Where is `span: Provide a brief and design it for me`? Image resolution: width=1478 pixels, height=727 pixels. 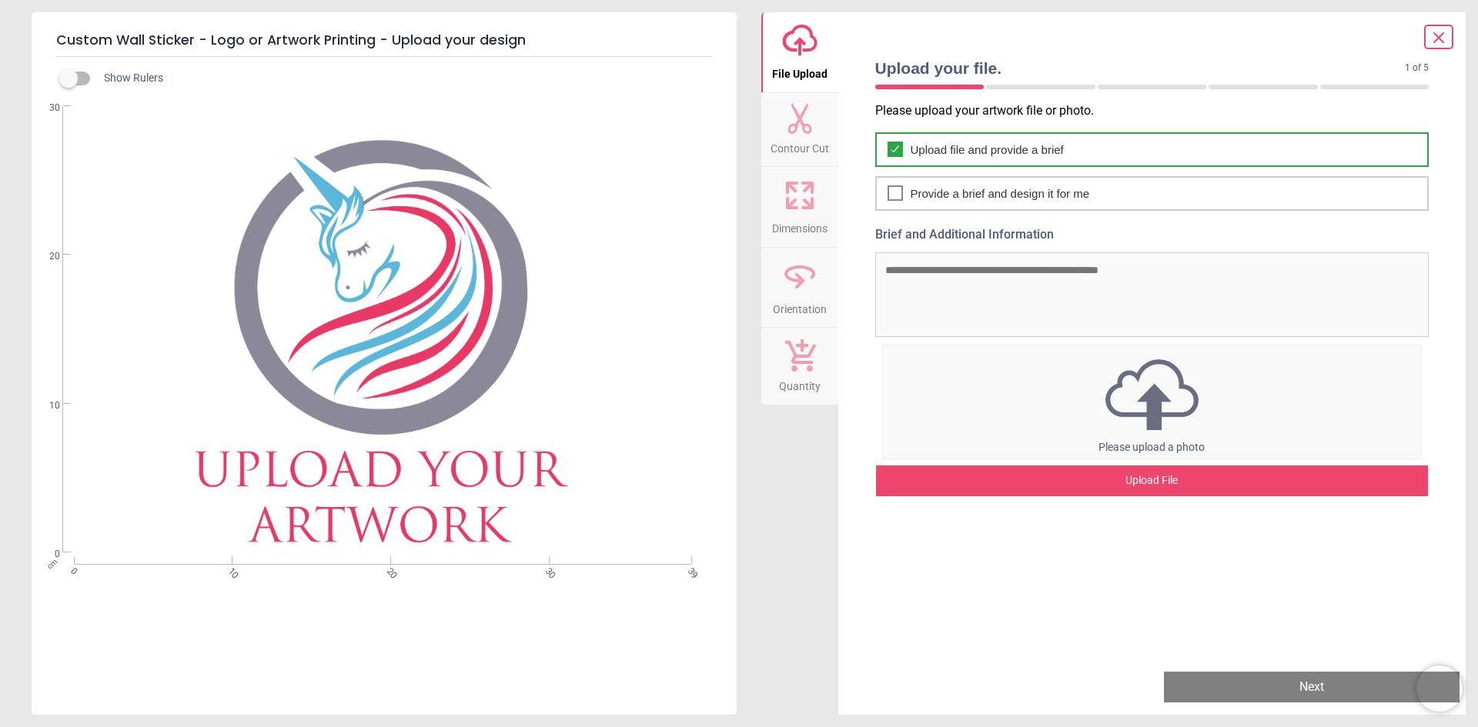
span: Provide a brief and design it for me is located at coordinates (1000, 193).